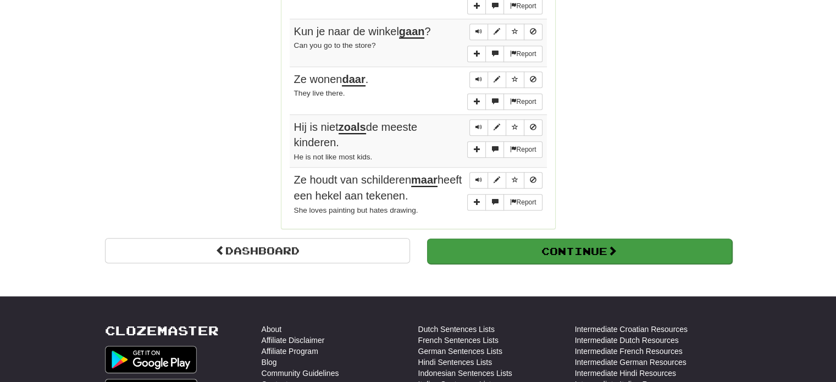 The width and height of the screenshot is (836, 382). Describe the element at coordinates (290, 351) in the screenshot. I see `a: Affiliate Program` at that location.